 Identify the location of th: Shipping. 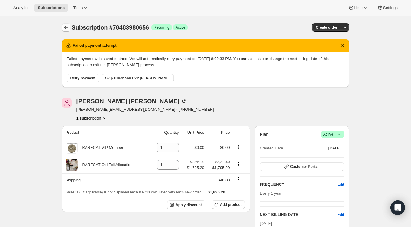
(106, 180).